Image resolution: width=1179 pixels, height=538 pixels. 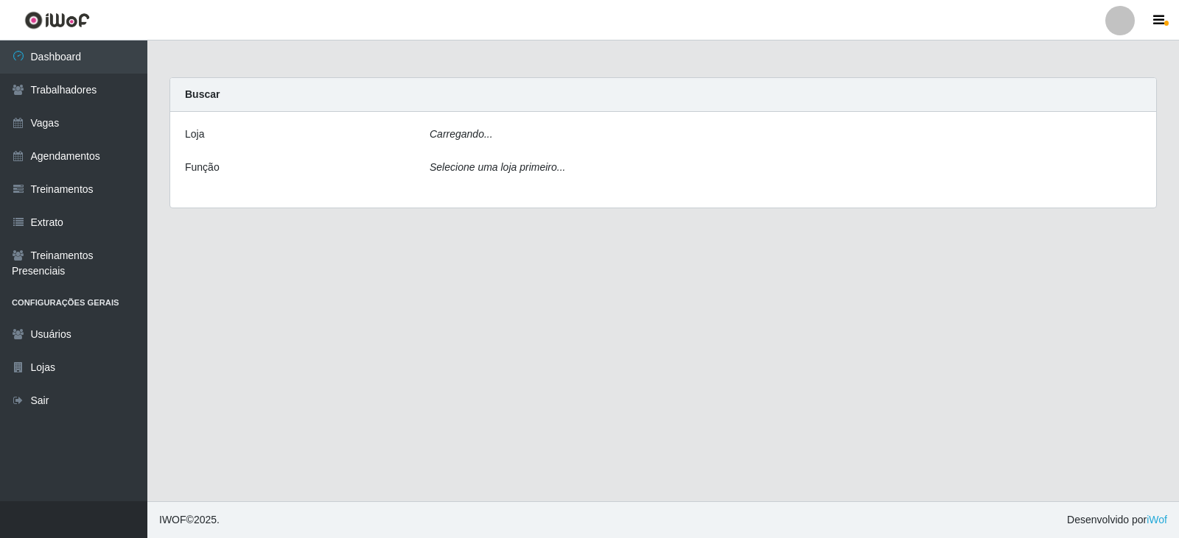 I want to click on a: iWof, so click(x=1156, y=520).